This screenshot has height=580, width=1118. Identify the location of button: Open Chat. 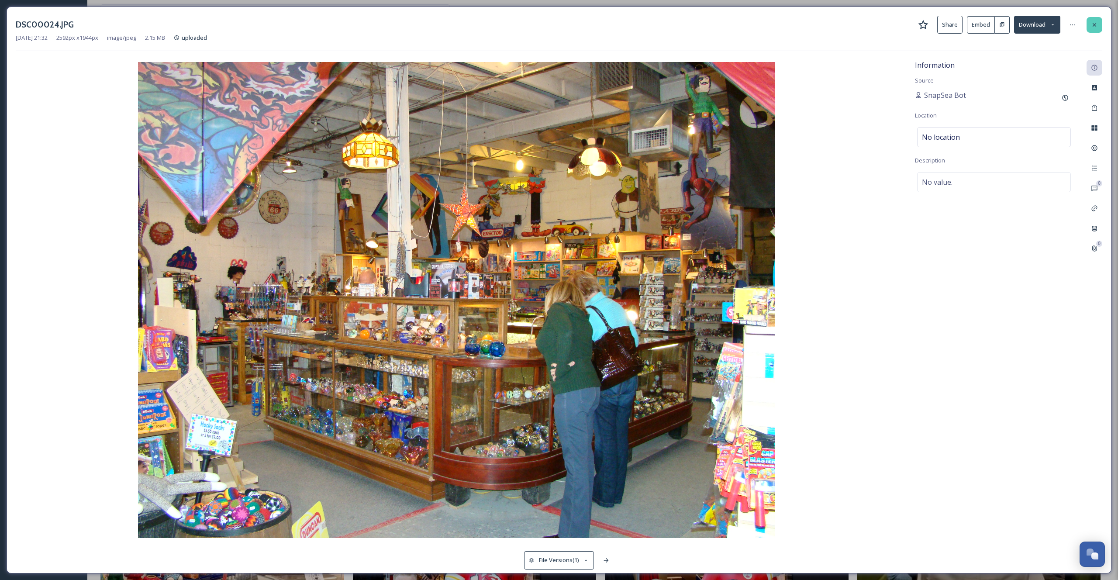
(1092, 554).